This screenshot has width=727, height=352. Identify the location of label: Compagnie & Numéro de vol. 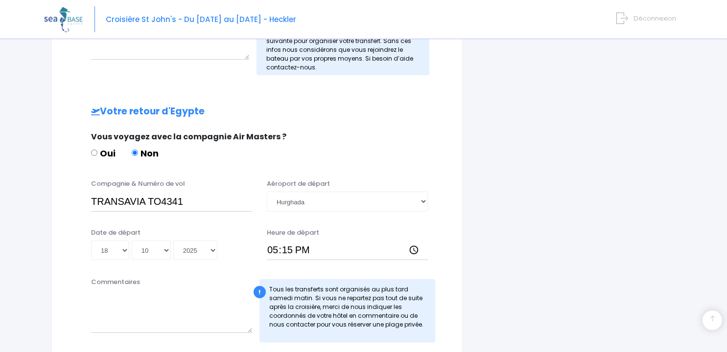
(138, 184).